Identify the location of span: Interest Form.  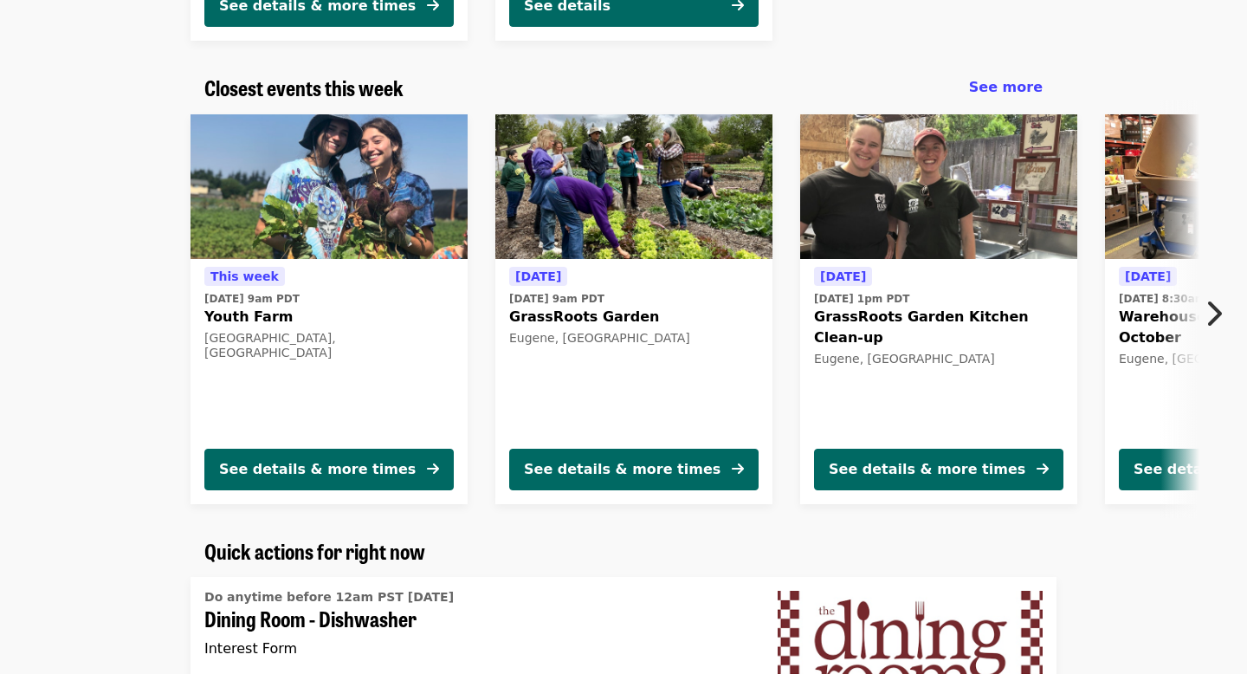
(250, 648).